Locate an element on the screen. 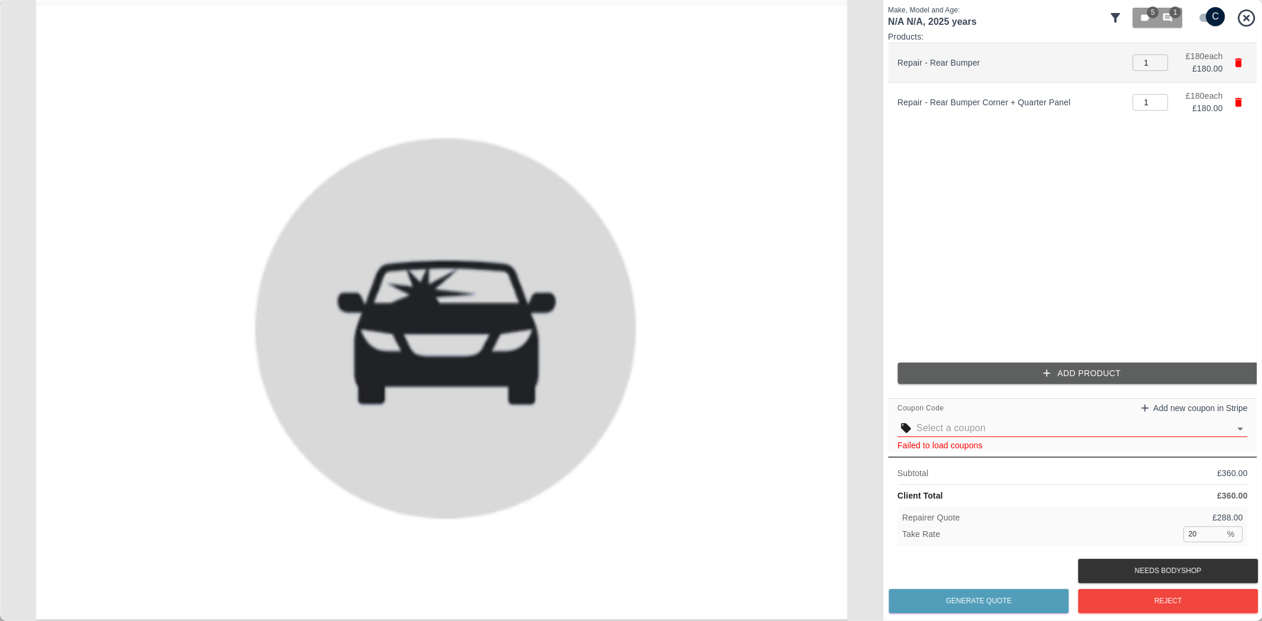 The width and height of the screenshot is (1262, 621). button: Open is located at coordinates (1241, 429).